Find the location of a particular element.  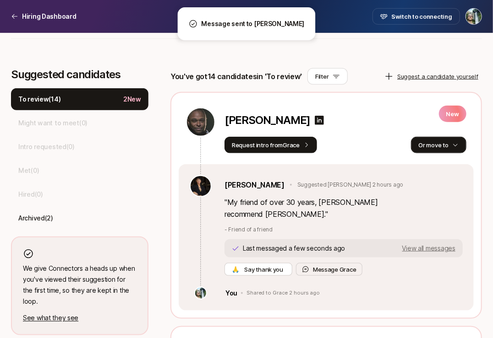

button: Carter Cleveland is located at coordinates (473, 16).